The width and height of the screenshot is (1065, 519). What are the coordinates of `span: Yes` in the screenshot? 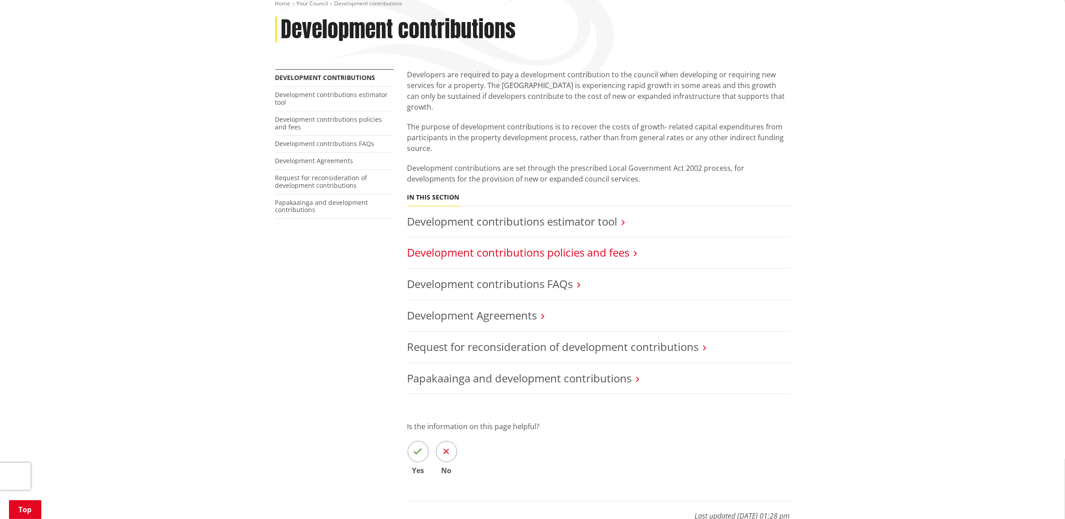 It's located at (418, 470).